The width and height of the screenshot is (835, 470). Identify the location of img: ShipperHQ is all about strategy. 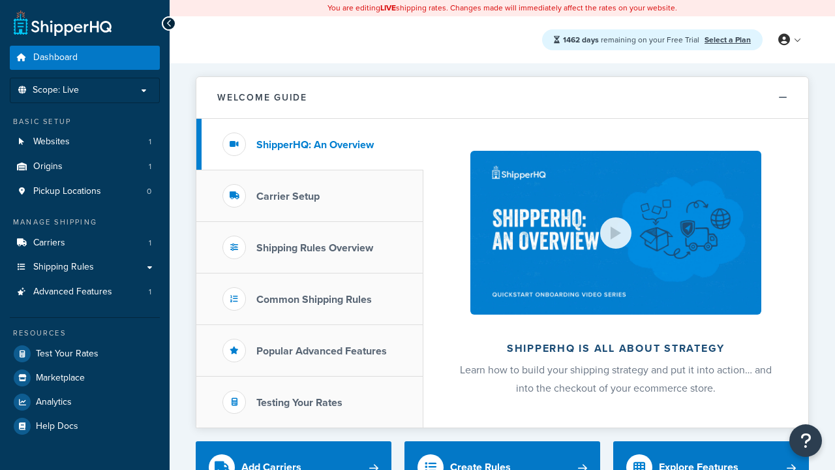
(616, 232).